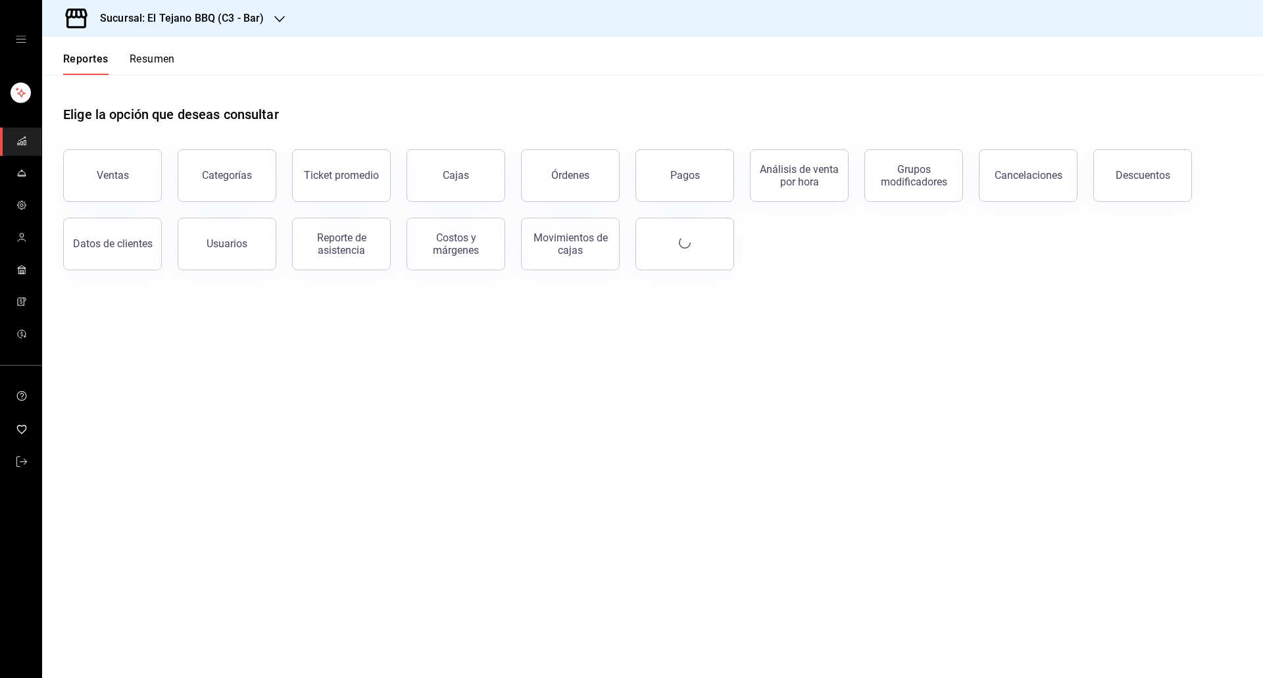  I want to click on button: Movimientos de cajas, so click(570, 244).